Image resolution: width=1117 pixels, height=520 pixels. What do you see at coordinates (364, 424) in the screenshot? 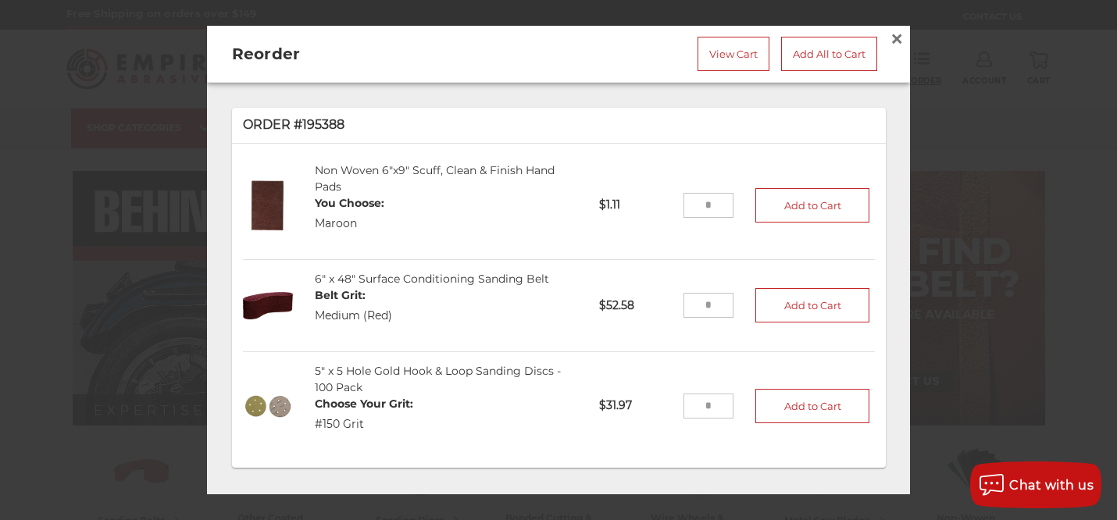
I see `dd: #150 Grit` at bounding box center [364, 424].